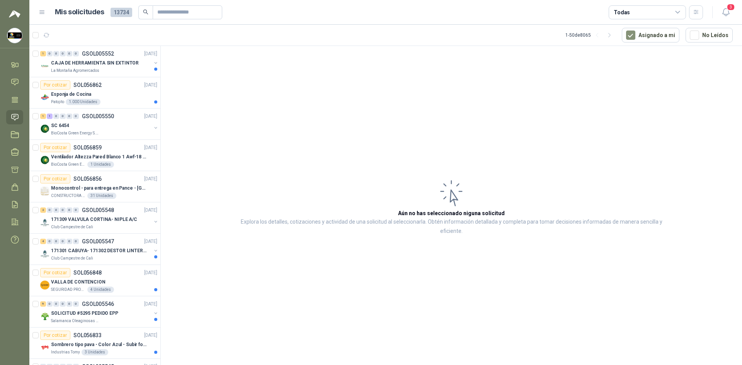 This screenshot has width=742, height=365. I want to click on div: 1 - 50 de 8065, so click(590, 35).